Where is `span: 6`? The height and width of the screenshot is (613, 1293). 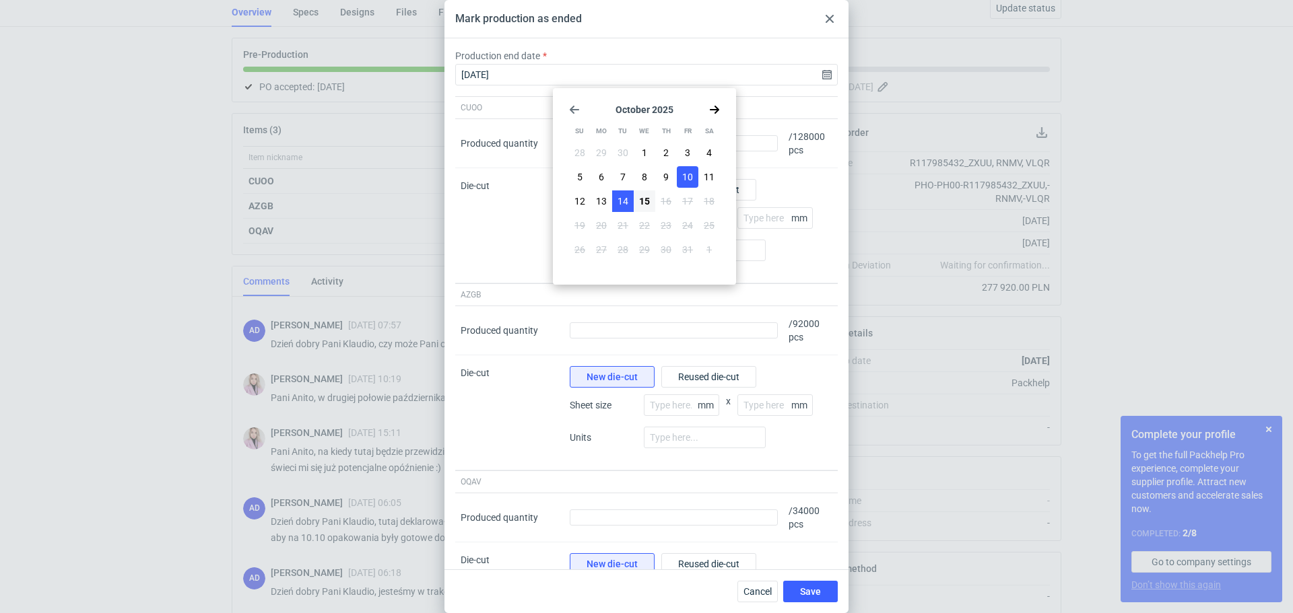 span: 6 is located at coordinates (601, 177).